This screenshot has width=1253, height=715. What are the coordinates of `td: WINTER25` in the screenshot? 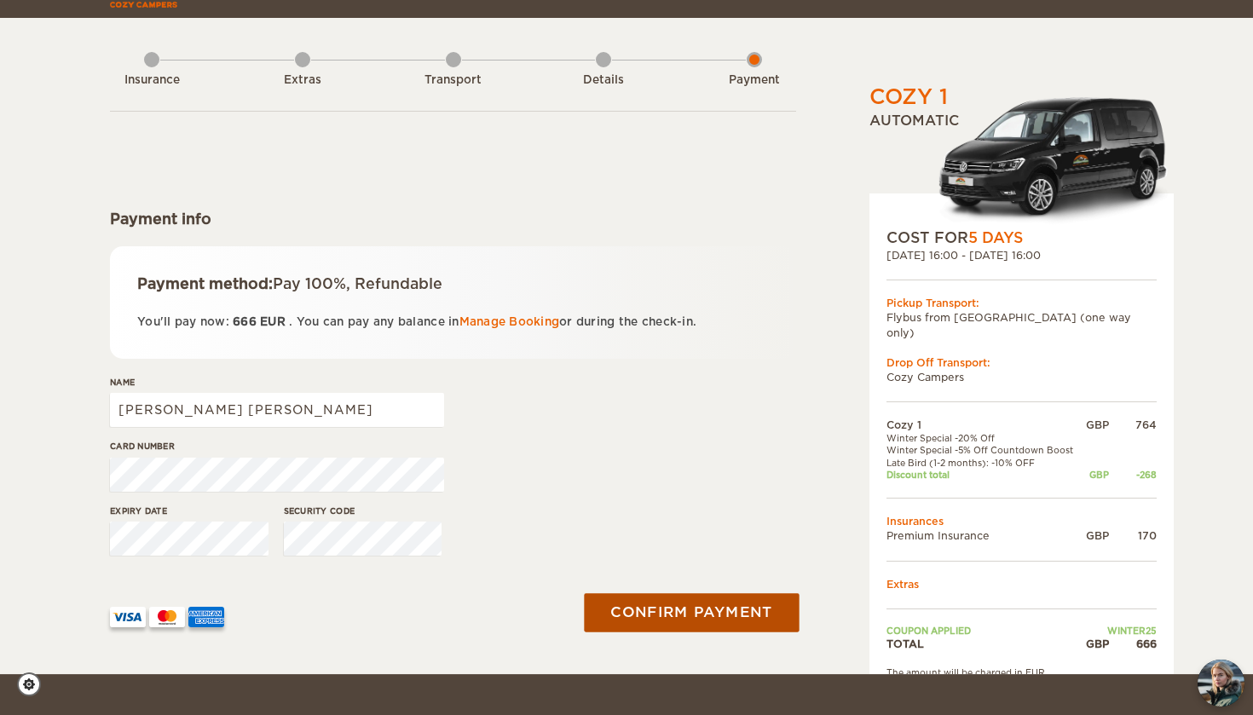 It's located at (1119, 631).